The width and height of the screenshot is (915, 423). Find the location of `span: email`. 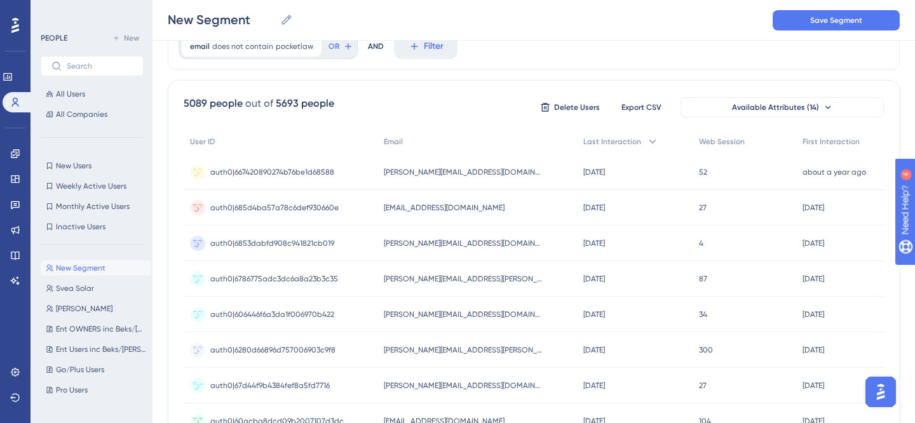

span: email is located at coordinates (199, 46).